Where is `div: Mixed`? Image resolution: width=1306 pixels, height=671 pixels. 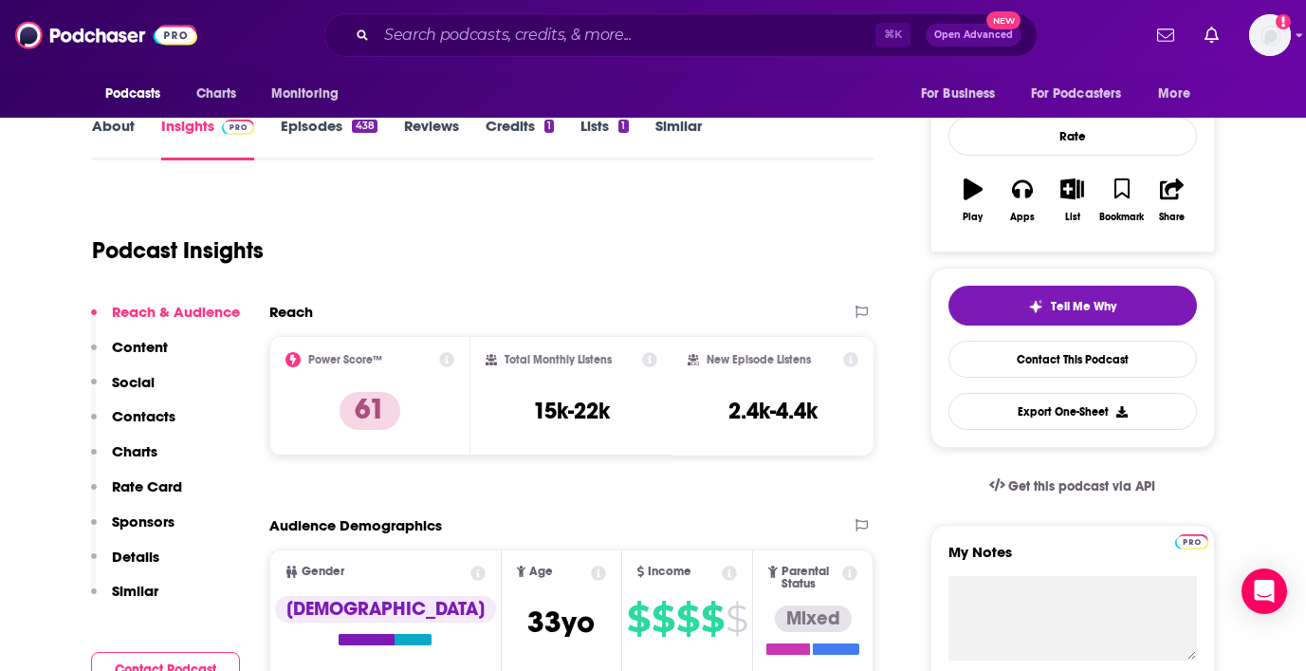 div: Mixed is located at coordinates (813, 619).